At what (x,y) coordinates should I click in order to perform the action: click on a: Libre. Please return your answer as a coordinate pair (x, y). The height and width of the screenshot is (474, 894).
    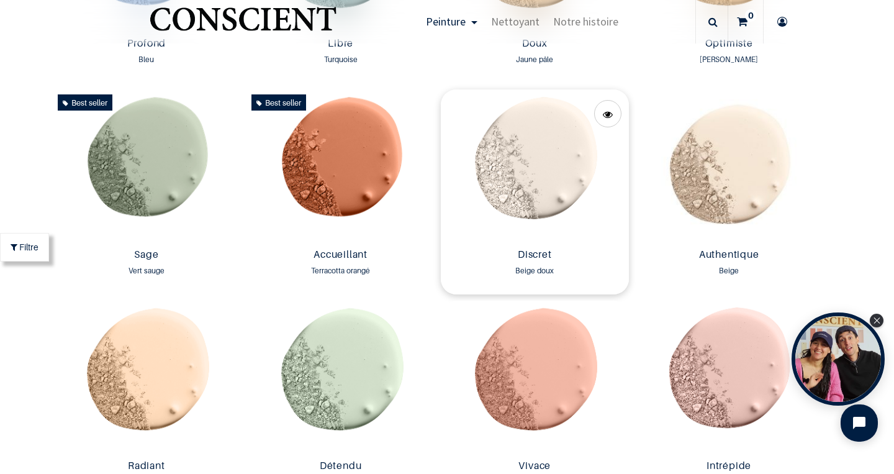
    Looking at the image, I should click on (340, 44).